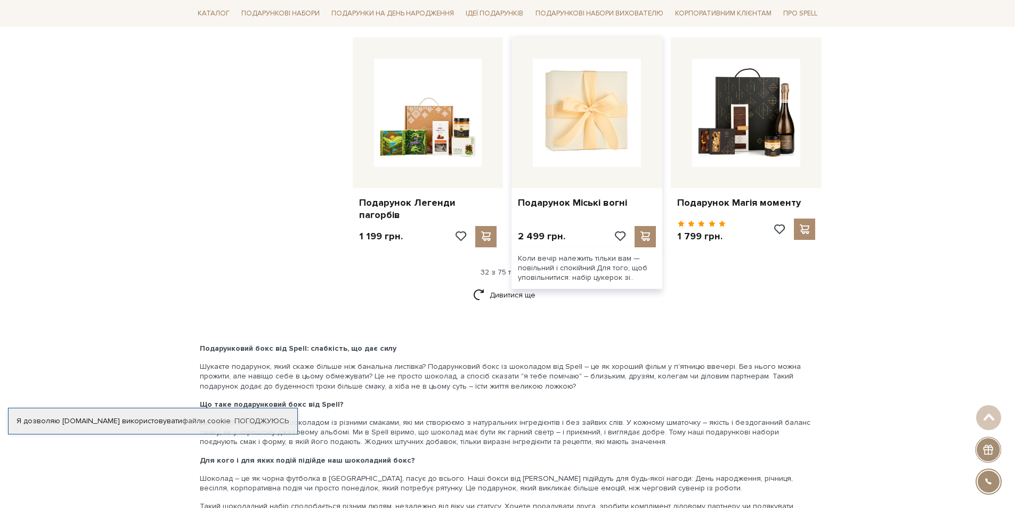 Image resolution: width=1015 pixels, height=508 pixels. I want to click on a: Дивитися ще, so click(508, 295).